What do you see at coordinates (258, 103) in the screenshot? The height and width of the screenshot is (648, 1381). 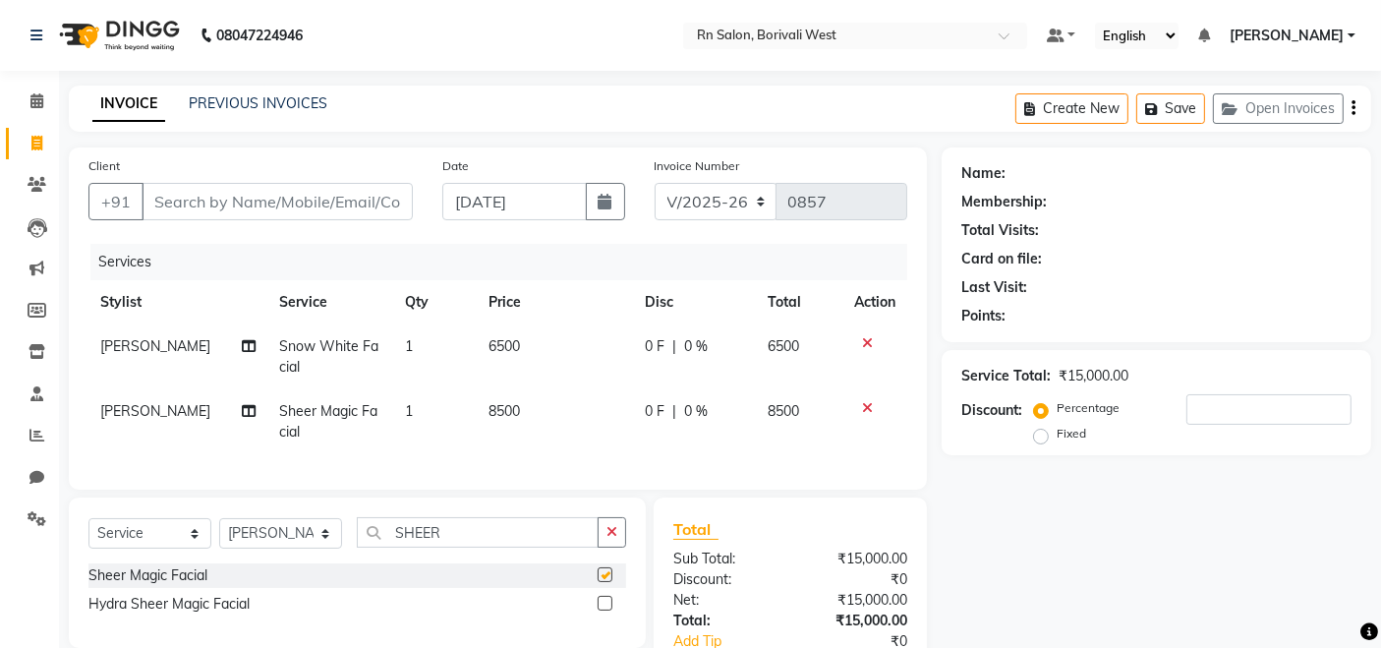 I see `a: PREVIOUS INVOICES` at bounding box center [258, 103].